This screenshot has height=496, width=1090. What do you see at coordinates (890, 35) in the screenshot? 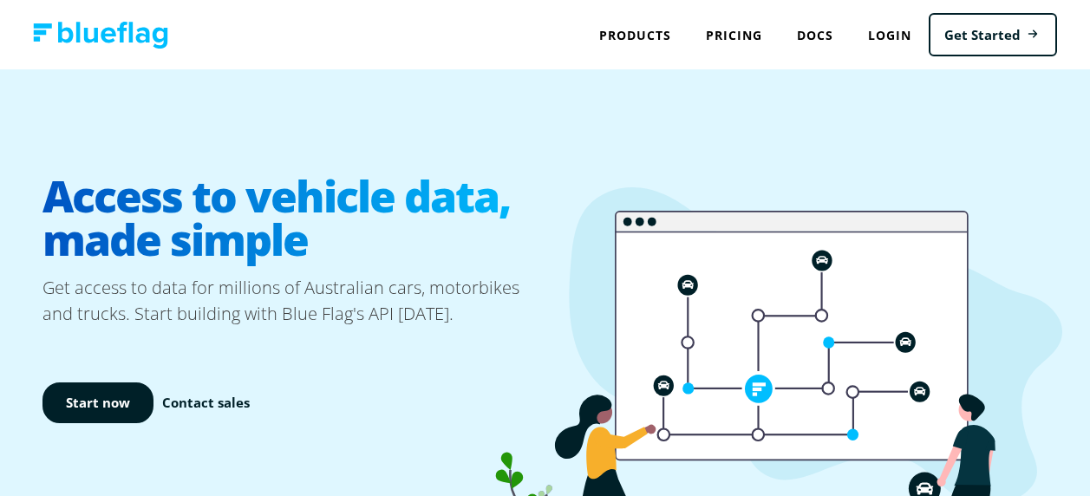
I see `a: Login to Blue Flag application` at bounding box center [890, 35].